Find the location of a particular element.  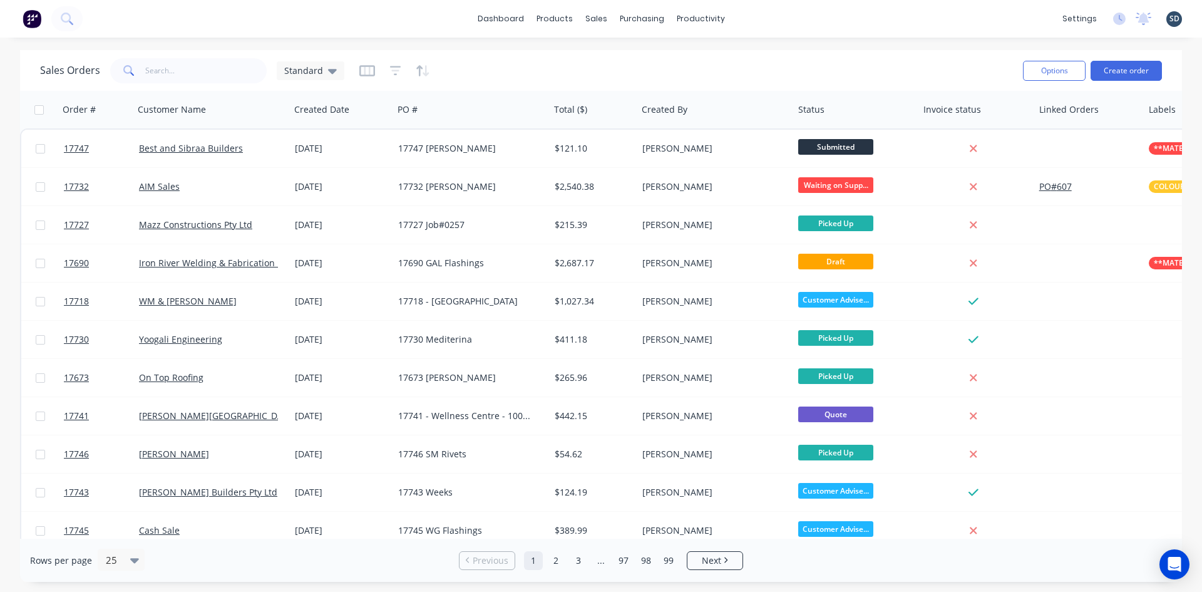

div: Invoice status is located at coordinates (953, 110).